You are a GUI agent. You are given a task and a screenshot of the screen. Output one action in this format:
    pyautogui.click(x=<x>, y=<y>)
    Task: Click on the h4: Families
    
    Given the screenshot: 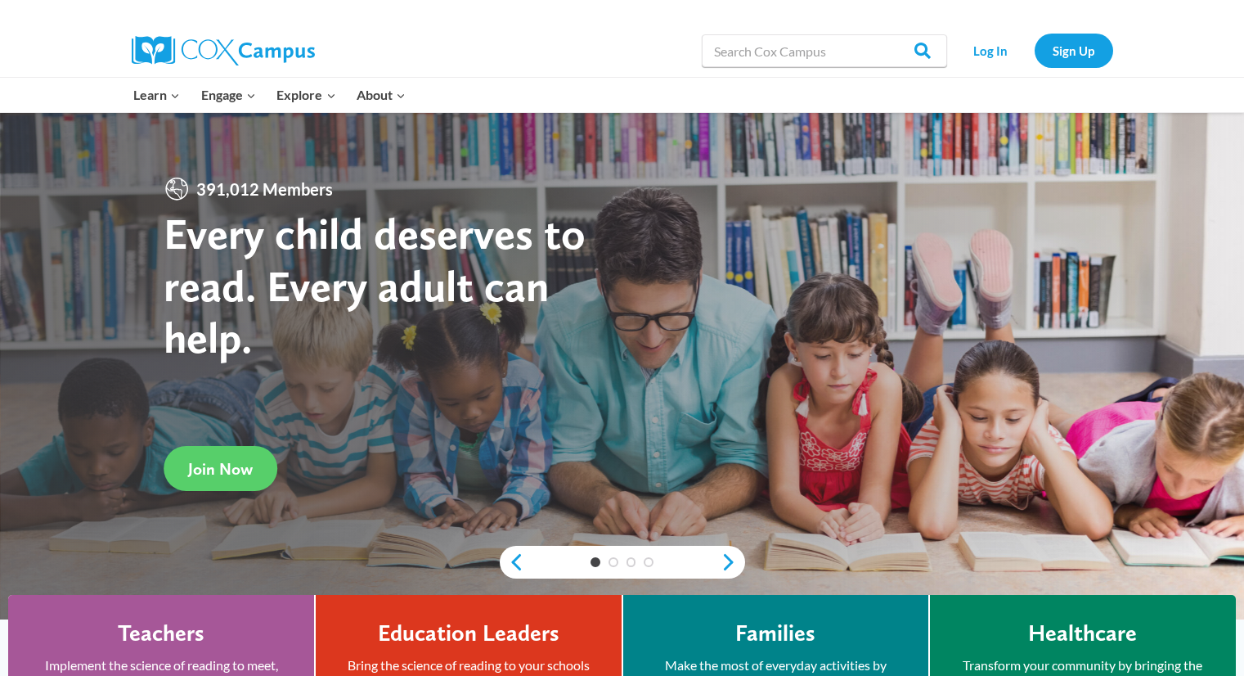 What is the action you would take?
    pyautogui.click(x=776, y=633)
    